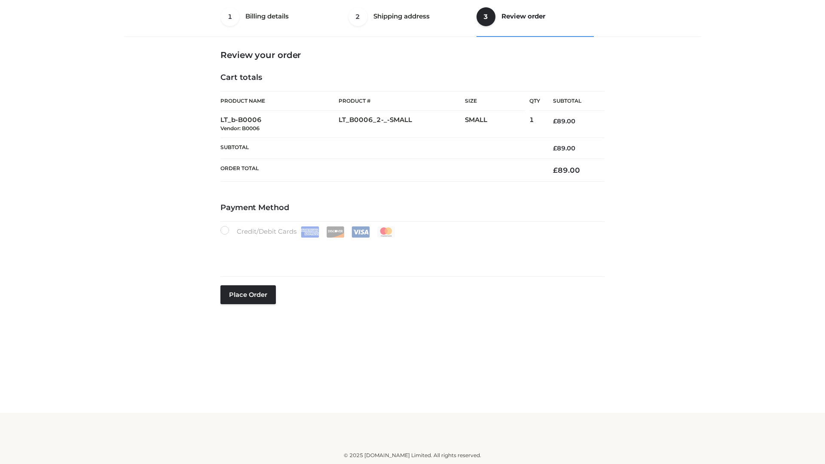 The image size is (825, 464). What do you see at coordinates (412, 208) in the screenshot?
I see `h4: Payment Method` at bounding box center [412, 208].